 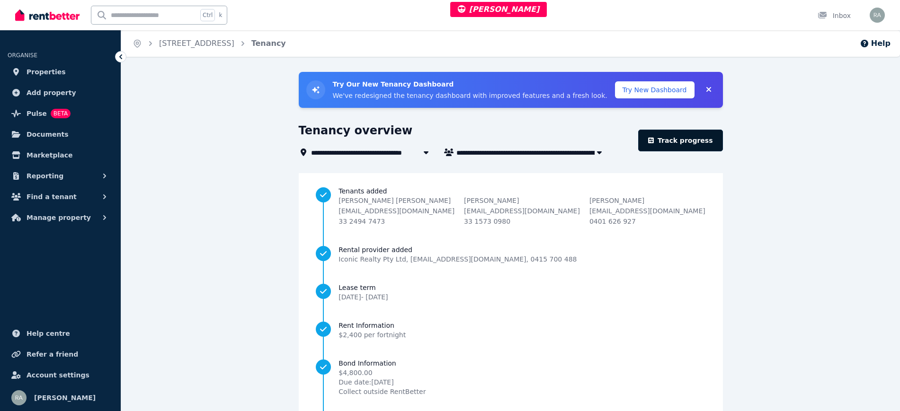 What do you see at coordinates (470, 84) in the screenshot?
I see `h3: Try Our New Tenancy Dashboard` at bounding box center [470, 84].